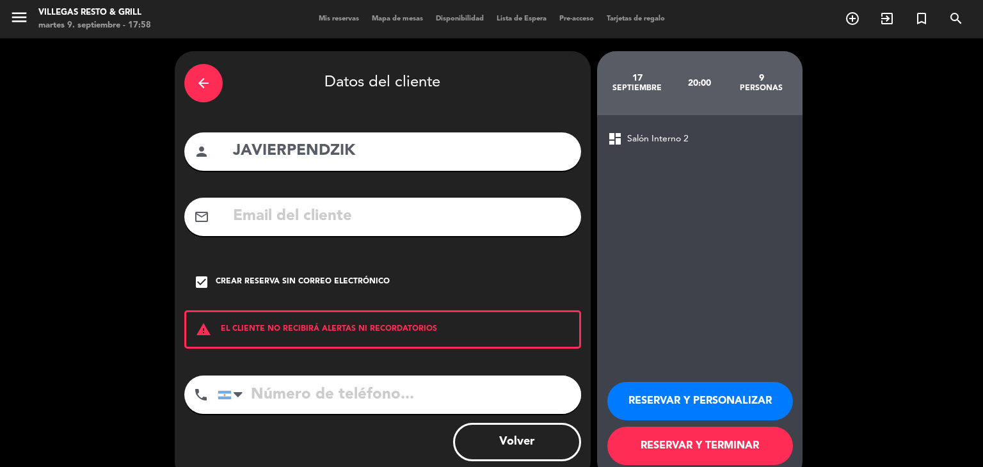 The height and width of the screenshot is (467, 983). What do you see at coordinates (957, 19) in the screenshot?
I see `i: search` at bounding box center [957, 19].